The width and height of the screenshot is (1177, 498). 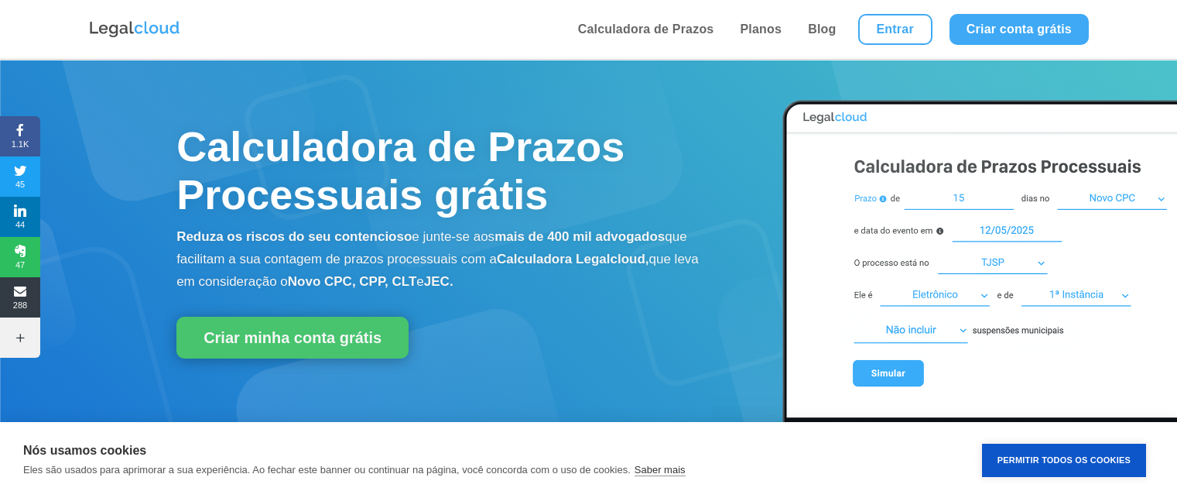 What do you see at coordinates (895, 29) in the screenshot?
I see `a: Entrar` at bounding box center [895, 29].